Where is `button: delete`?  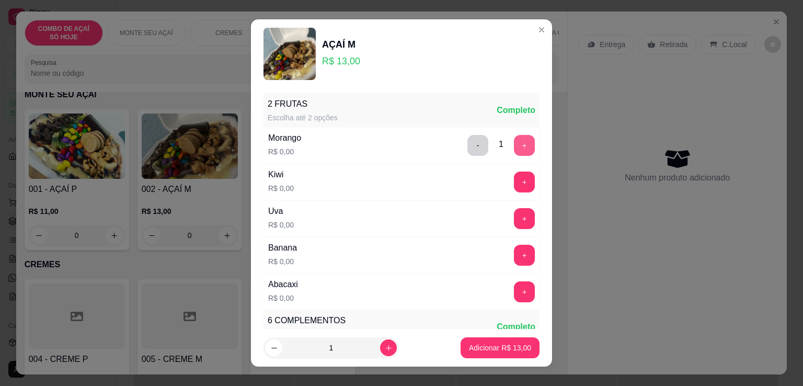
button: delete is located at coordinates (478, 145).